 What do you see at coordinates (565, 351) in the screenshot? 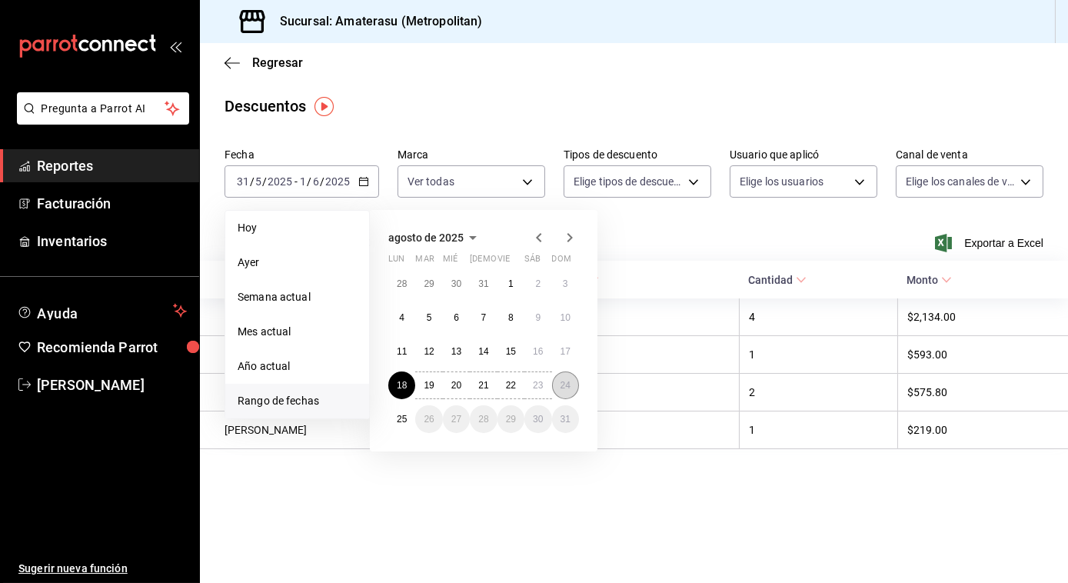
I see `abbr: 17 de agosto de 2025` at bounding box center [565, 351].